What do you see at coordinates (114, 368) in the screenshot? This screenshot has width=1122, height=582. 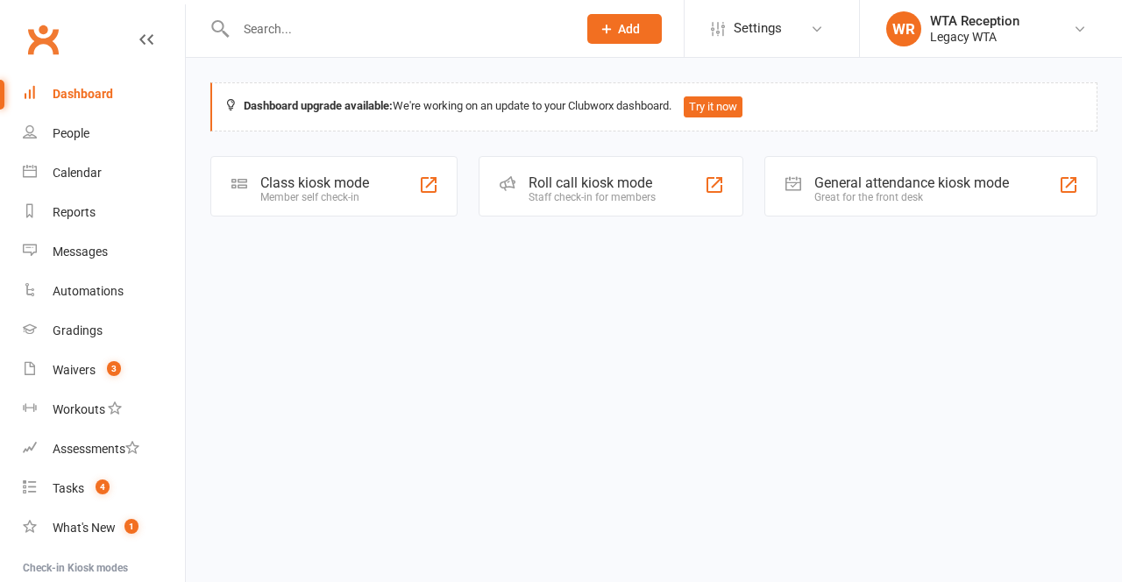 I see `span: 3` at bounding box center [114, 368].